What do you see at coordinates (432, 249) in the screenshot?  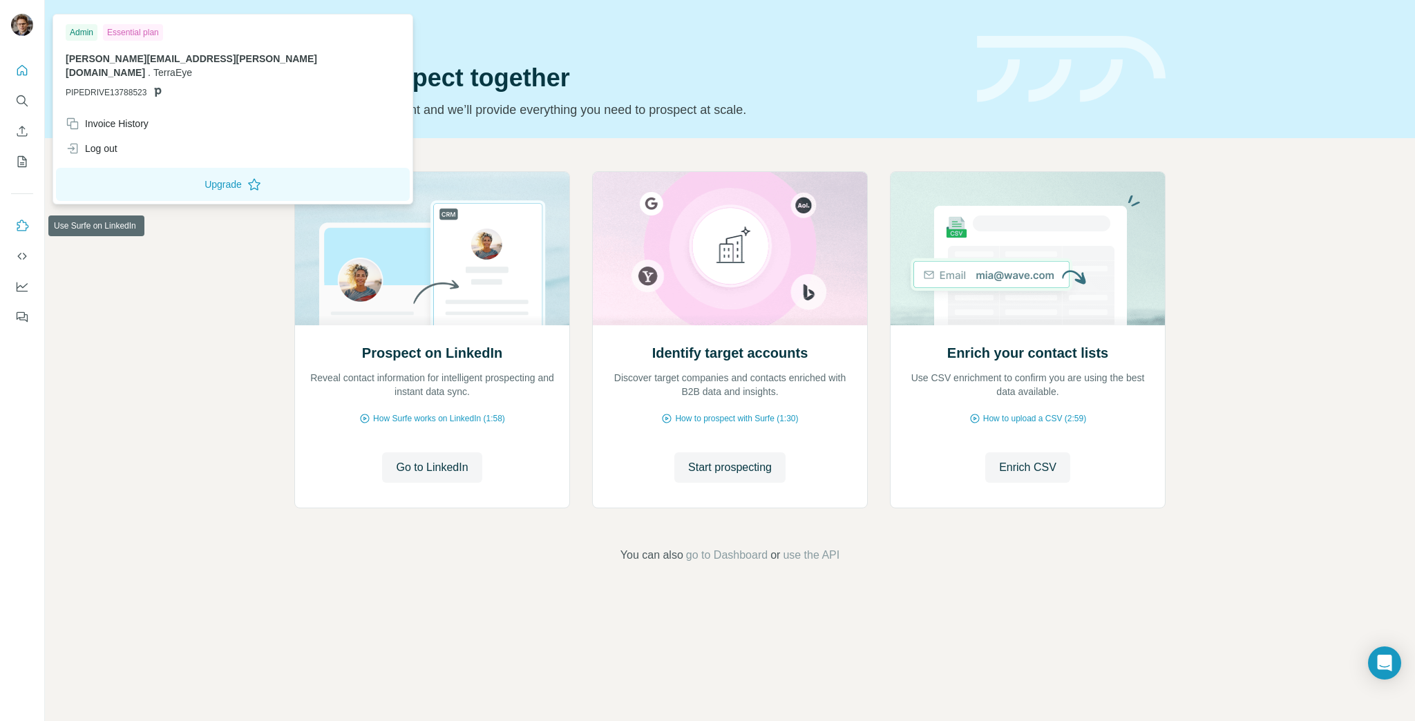 I see `img: Prospect on LinkedIn` at bounding box center [432, 249].